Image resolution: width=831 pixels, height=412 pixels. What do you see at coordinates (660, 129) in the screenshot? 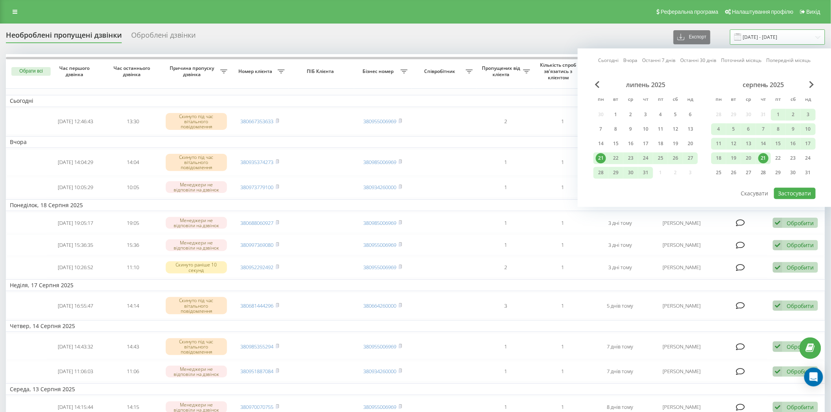
I see `div: пт 11 лип 2025 р.` at bounding box center [660, 129].